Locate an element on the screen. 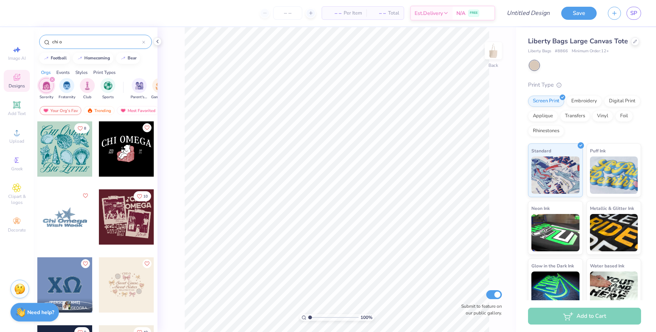 The width and height of the screenshot is (656, 332). div: Events is located at coordinates (63, 72).